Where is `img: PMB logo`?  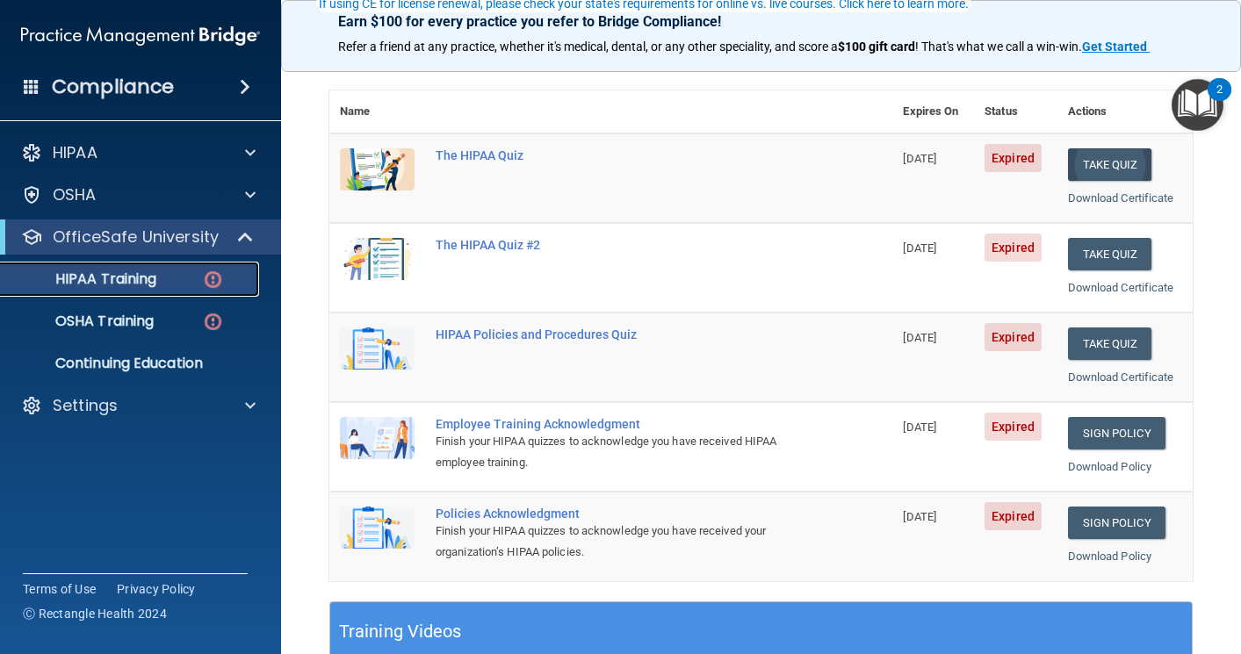
img: PMB logo is located at coordinates (141, 36).